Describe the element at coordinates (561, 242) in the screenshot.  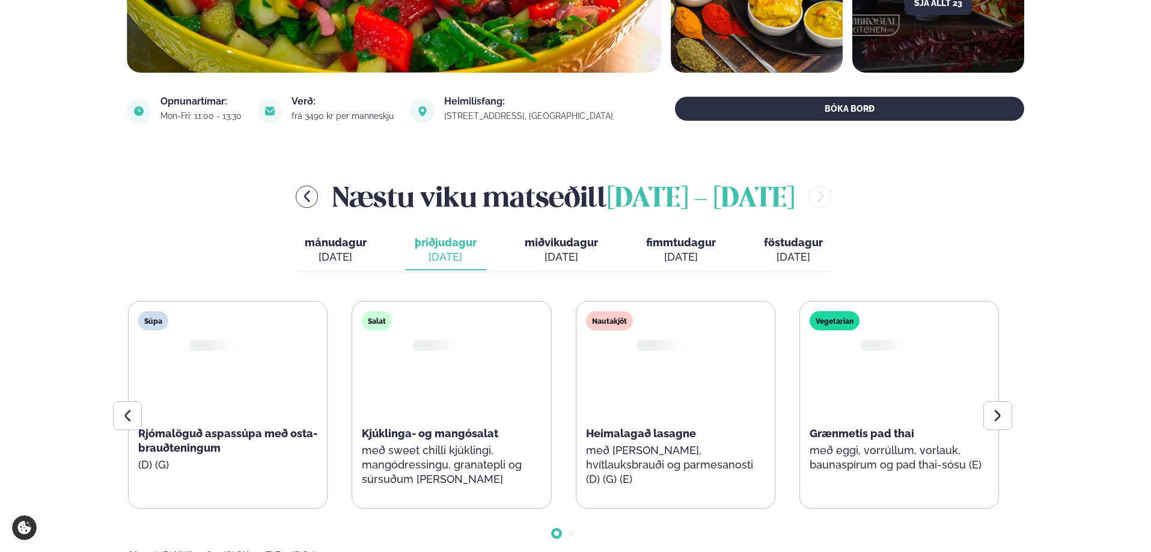
I see `span: miðvikudagur` at that location.